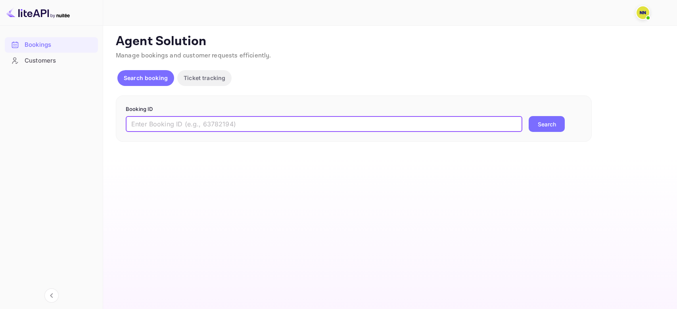 This screenshot has width=677, height=309. I want to click on p: Booking ID, so click(354, 109).